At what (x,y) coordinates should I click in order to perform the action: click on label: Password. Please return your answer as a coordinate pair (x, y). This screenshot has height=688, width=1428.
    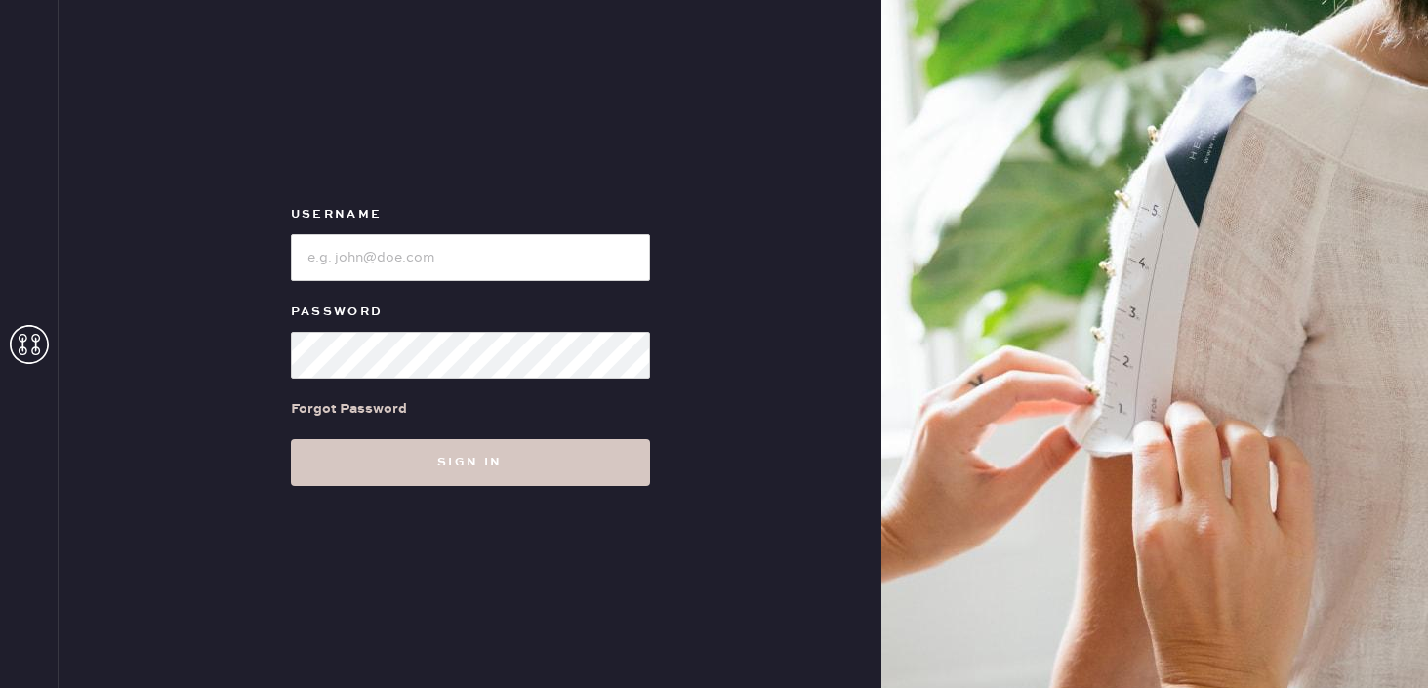
    Looking at the image, I should click on (470, 312).